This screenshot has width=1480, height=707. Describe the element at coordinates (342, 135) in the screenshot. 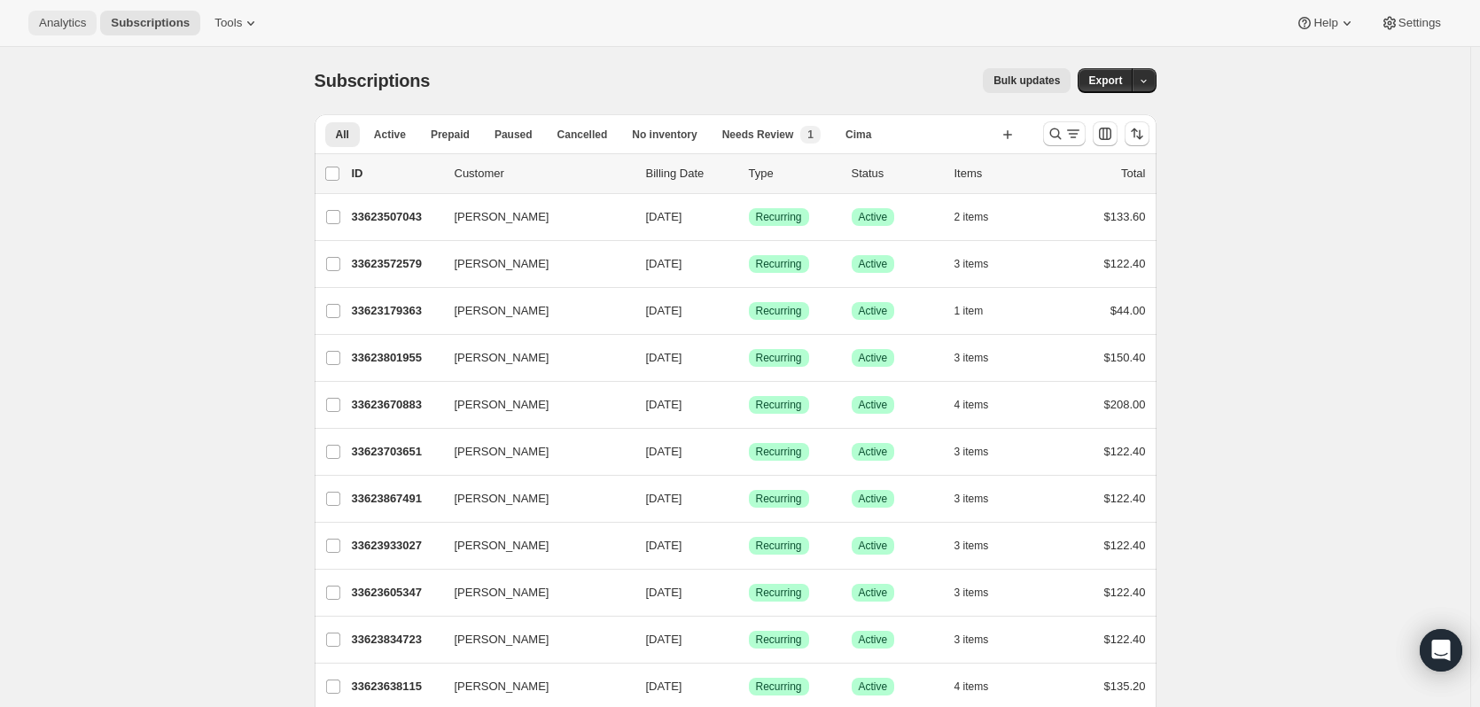

I see `span: All` at that location.